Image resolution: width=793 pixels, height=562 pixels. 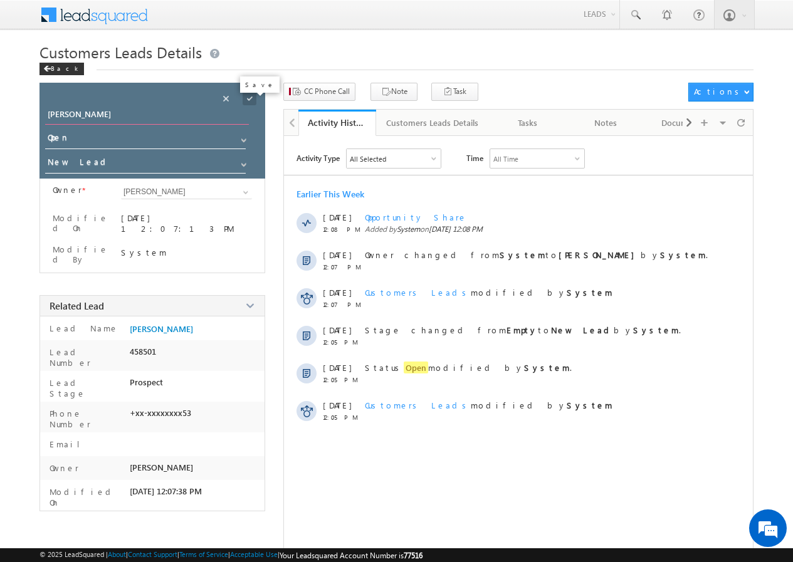 What do you see at coordinates (122, 246) in the screenshot?
I see `textarea: Type your message and hit 'Enter'` at bounding box center [122, 246].